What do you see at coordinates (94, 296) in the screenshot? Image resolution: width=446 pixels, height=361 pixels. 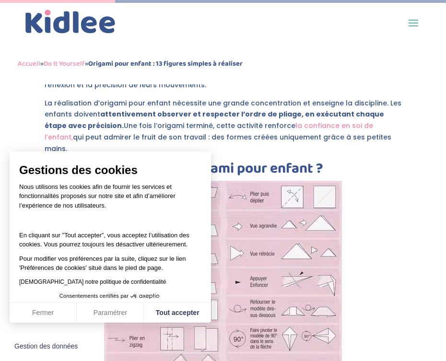 I see `span: Consentements certifiés par` at bounding box center [94, 296].